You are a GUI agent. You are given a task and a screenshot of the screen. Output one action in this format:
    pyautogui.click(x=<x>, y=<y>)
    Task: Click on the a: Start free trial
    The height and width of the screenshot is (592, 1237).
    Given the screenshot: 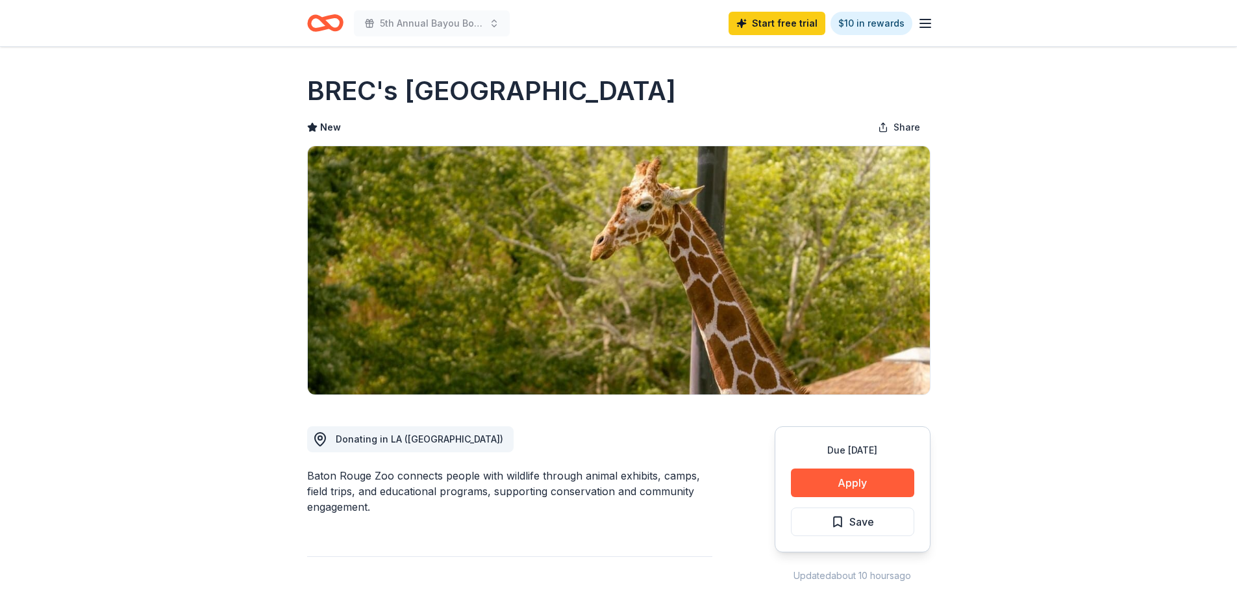 What is the action you would take?
    pyautogui.click(x=777, y=23)
    